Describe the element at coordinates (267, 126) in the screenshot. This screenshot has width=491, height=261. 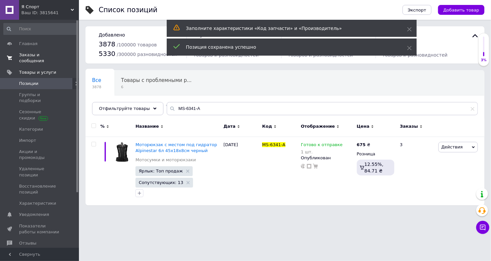
I see `span: Код` at that location.